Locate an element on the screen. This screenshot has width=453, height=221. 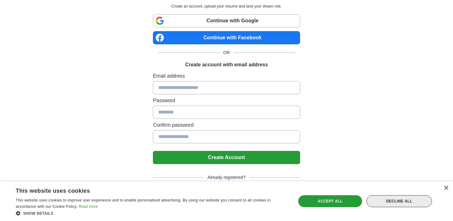
h1: Create account with email address is located at coordinates (226, 65).